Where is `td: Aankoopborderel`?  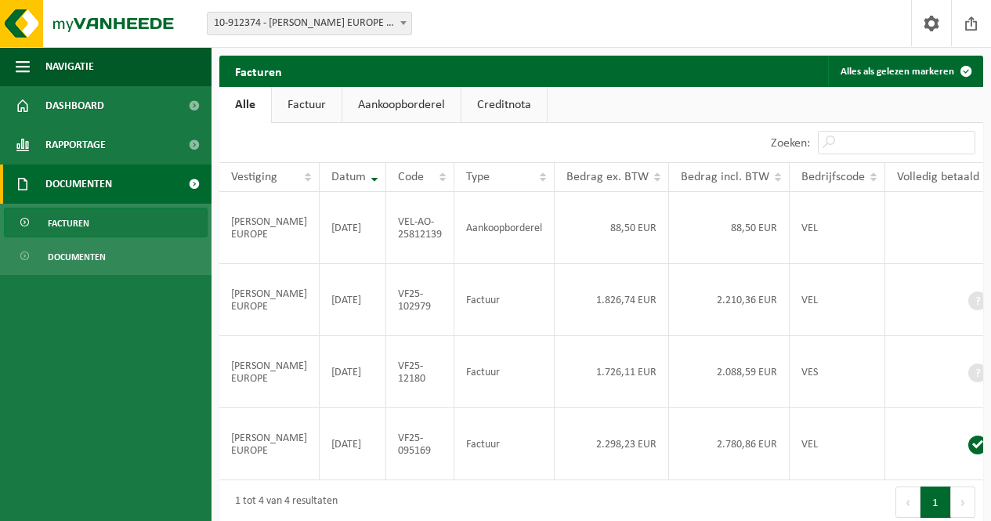
td: Aankoopborderel is located at coordinates (504, 228).